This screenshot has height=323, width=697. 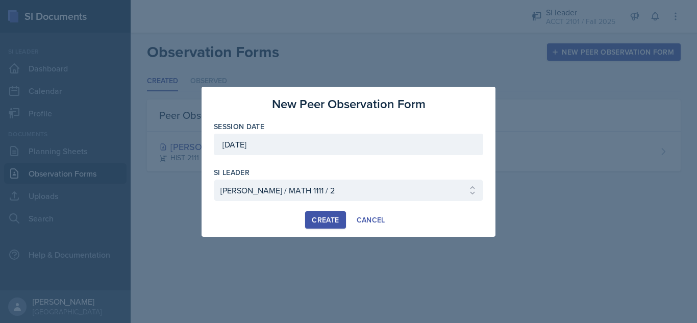 I want to click on h3: New Peer Observation Form, so click(x=348, y=104).